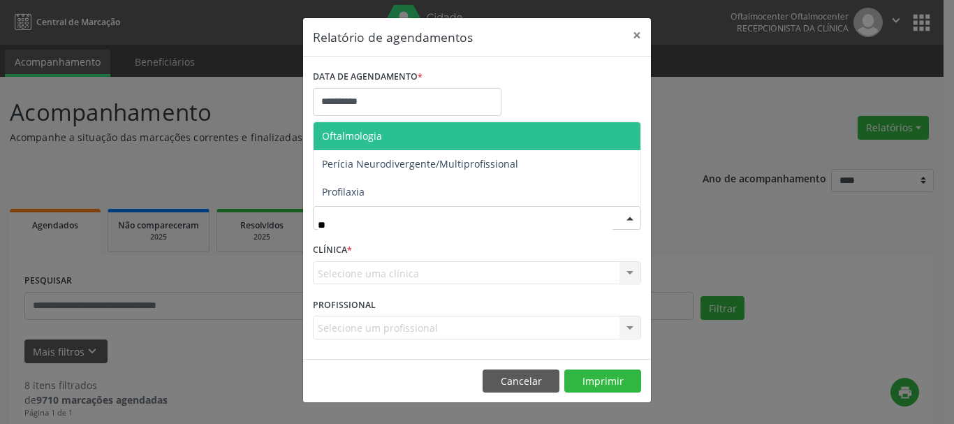 The height and width of the screenshot is (424, 954). Describe the element at coordinates (420, 163) in the screenshot. I see `span: Perícia Neurodivergente/Multiprofissional` at that location.